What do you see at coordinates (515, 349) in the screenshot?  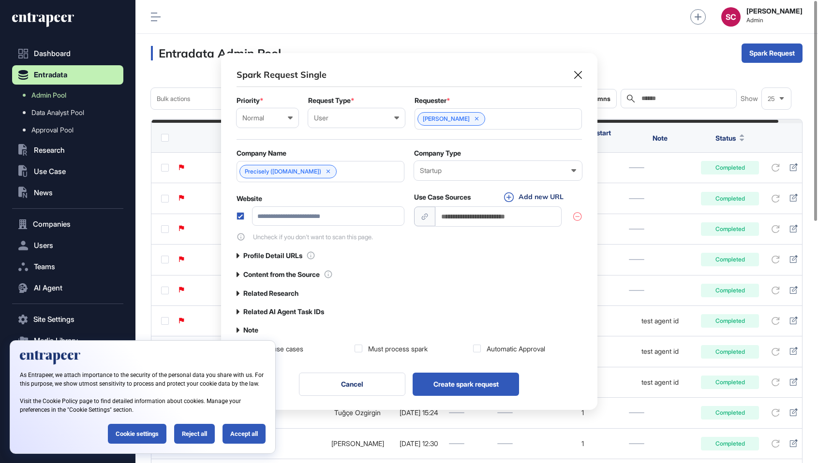 I see `div: Automatic Approval` at bounding box center [515, 349].